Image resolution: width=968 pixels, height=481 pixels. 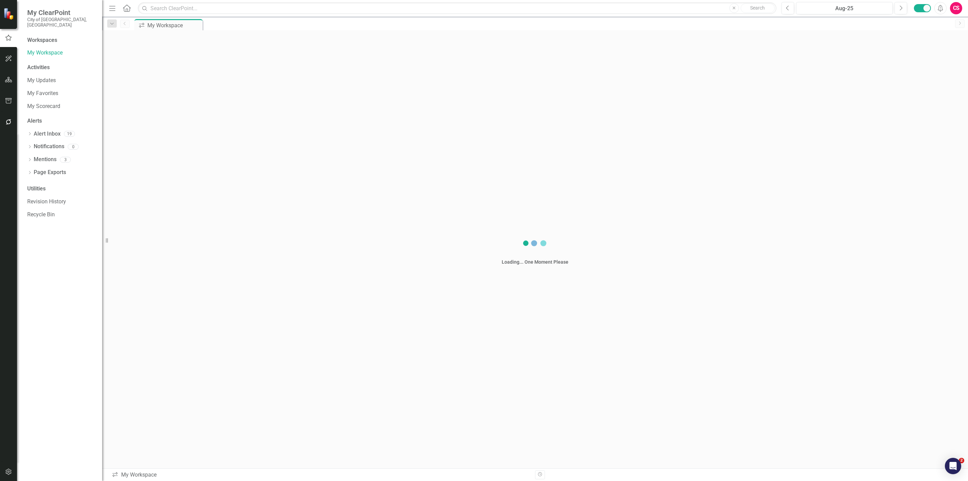 I want to click on a: My Favorites, so click(x=61, y=93).